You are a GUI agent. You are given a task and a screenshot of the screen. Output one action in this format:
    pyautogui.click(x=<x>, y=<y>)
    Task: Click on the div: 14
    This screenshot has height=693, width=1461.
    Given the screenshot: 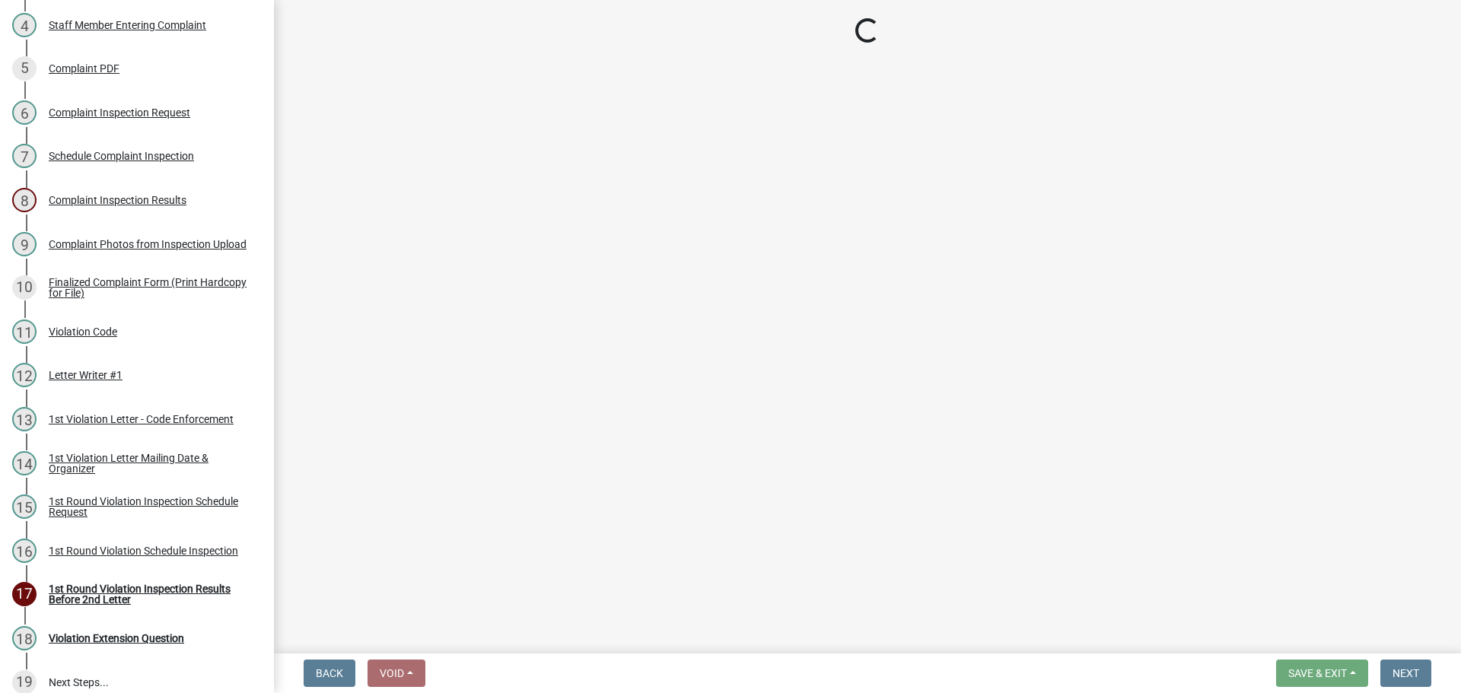 What is the action you would take?
    pyautogui.click(x=24, y=463)
    